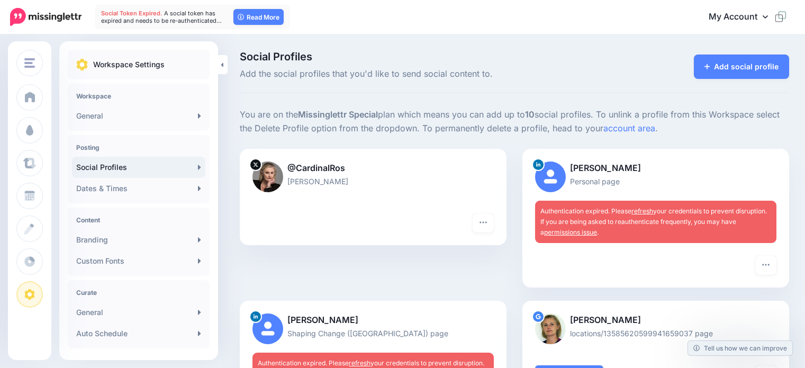  I want to click on img: menu.png, so click(30, 63).